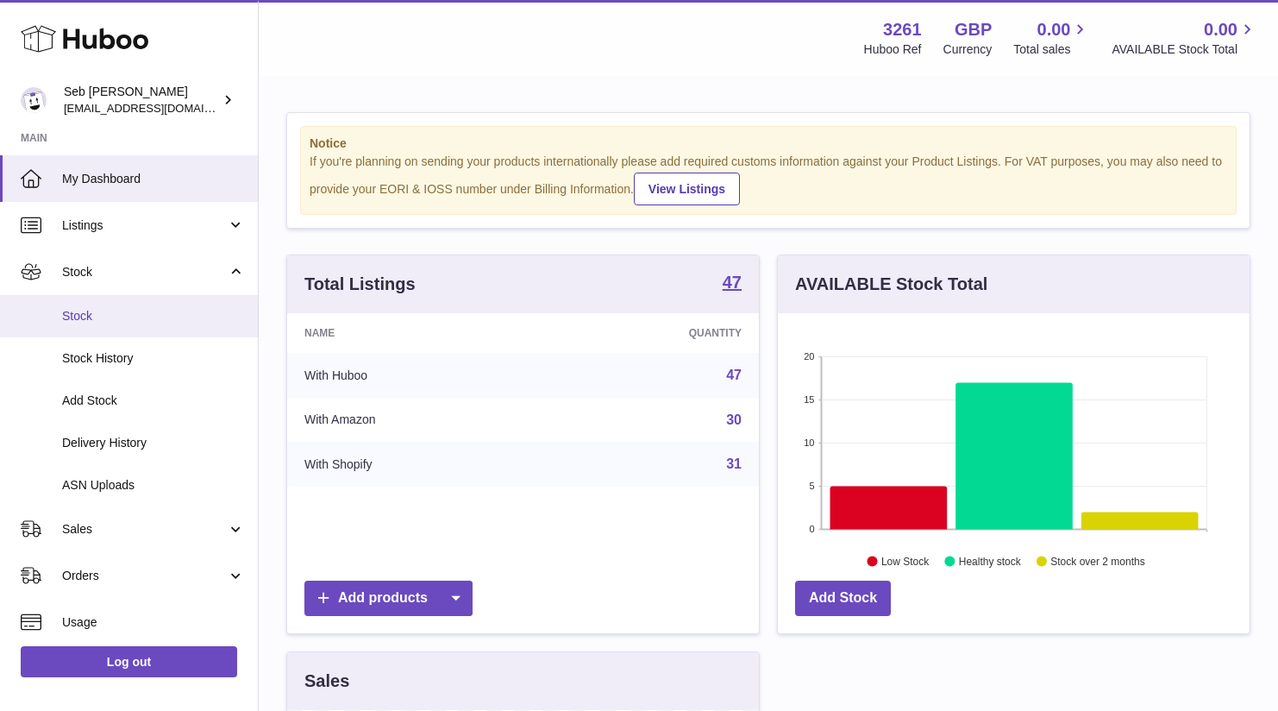  Describe the element at coordinates (154, 179) in the screenshot. I see `span: My Dashboard` at that location.